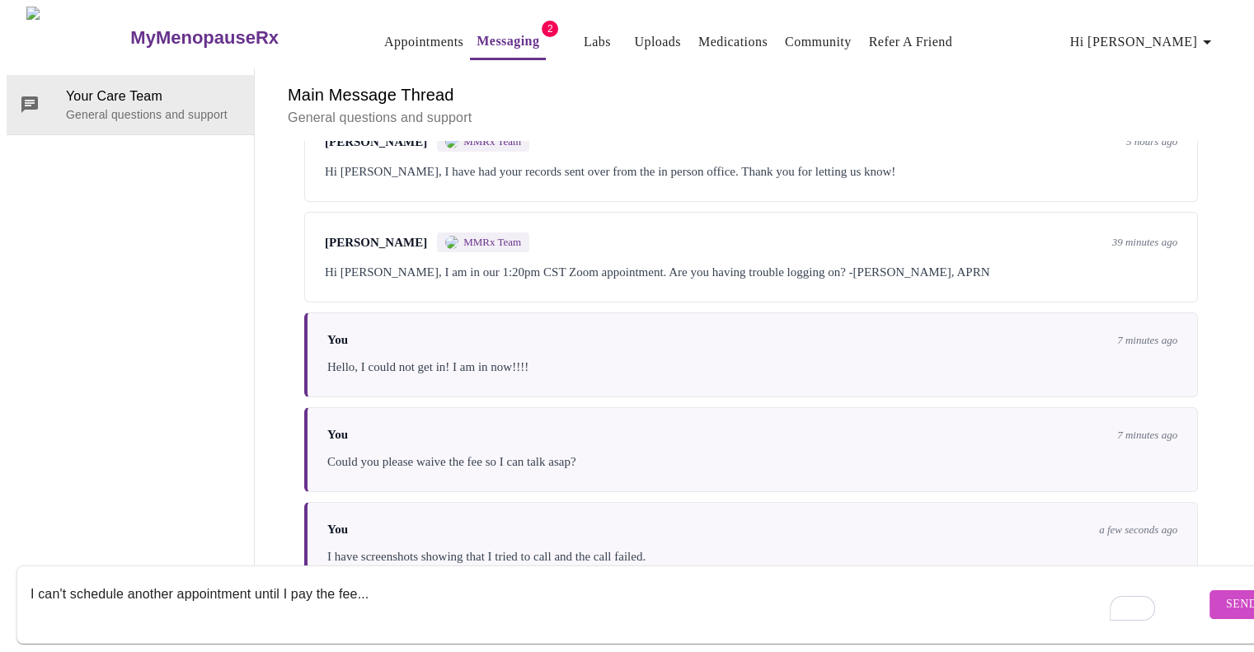 This screenshot has width=1254, height=652. Describe the element at coordinates (911, 42) in the screenshot. I see `a: Refer a Friend` at that location.